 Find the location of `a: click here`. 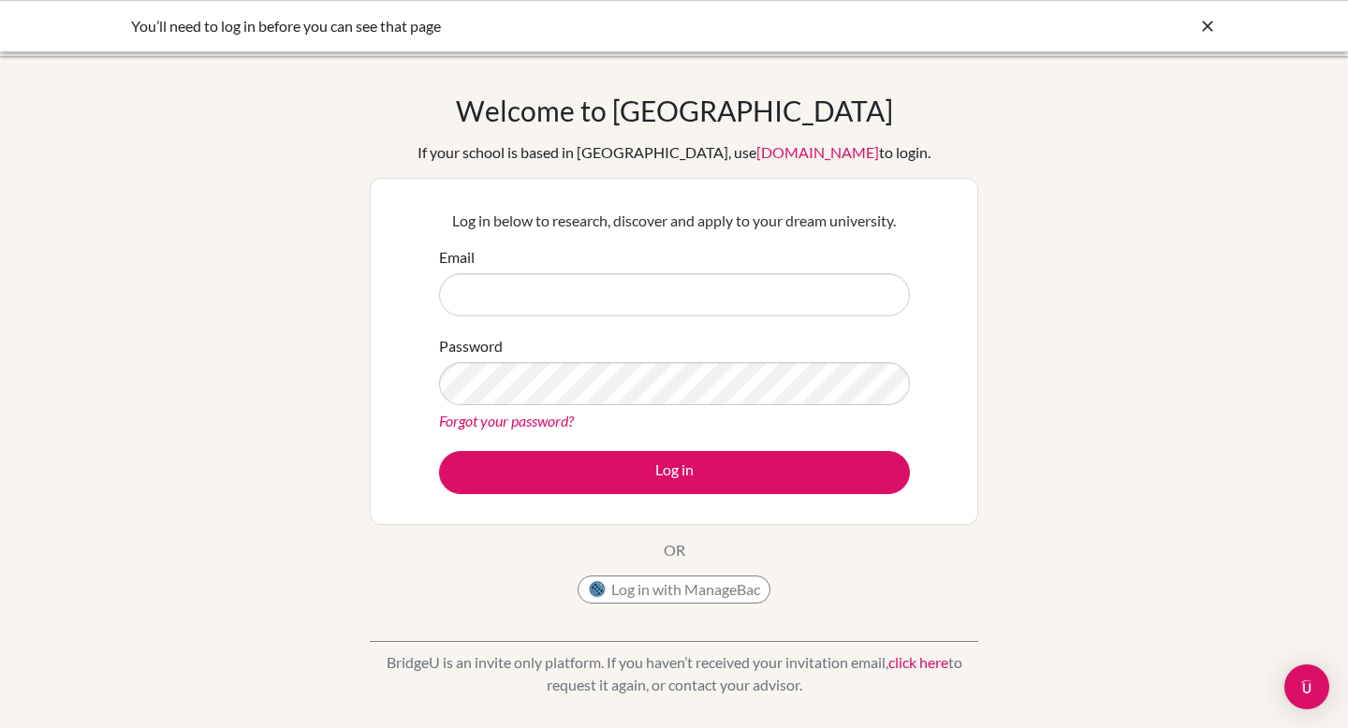

a: click here is located at coordinates (918, 662).